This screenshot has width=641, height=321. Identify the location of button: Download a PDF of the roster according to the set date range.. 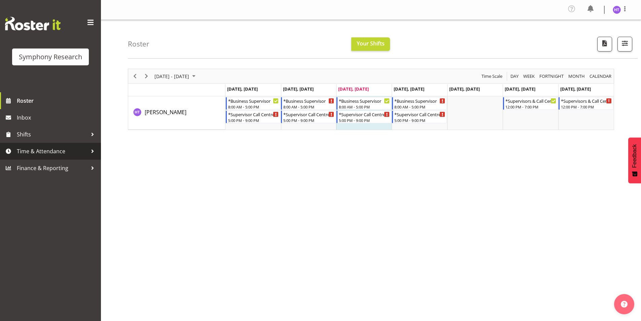
(605, 44).